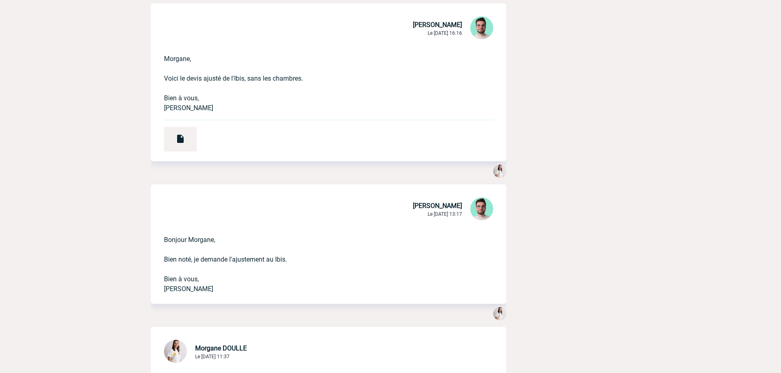  What do you see at coordinates (221, 348) in the screenshot?
I see `span: Morgane DOULLE` at bounding box center [221, 348].